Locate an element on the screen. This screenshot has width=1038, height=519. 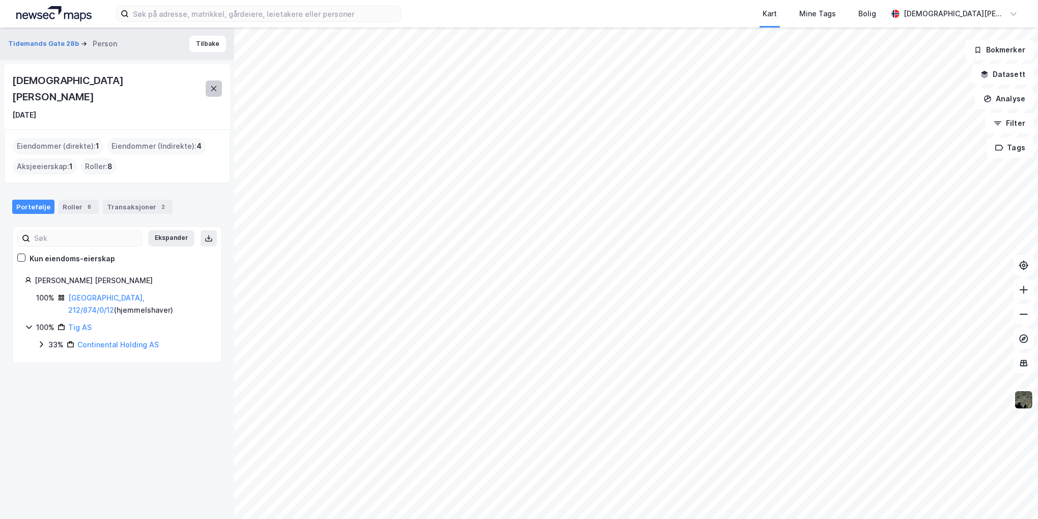
div: Person is located at coordinates (105, 44).